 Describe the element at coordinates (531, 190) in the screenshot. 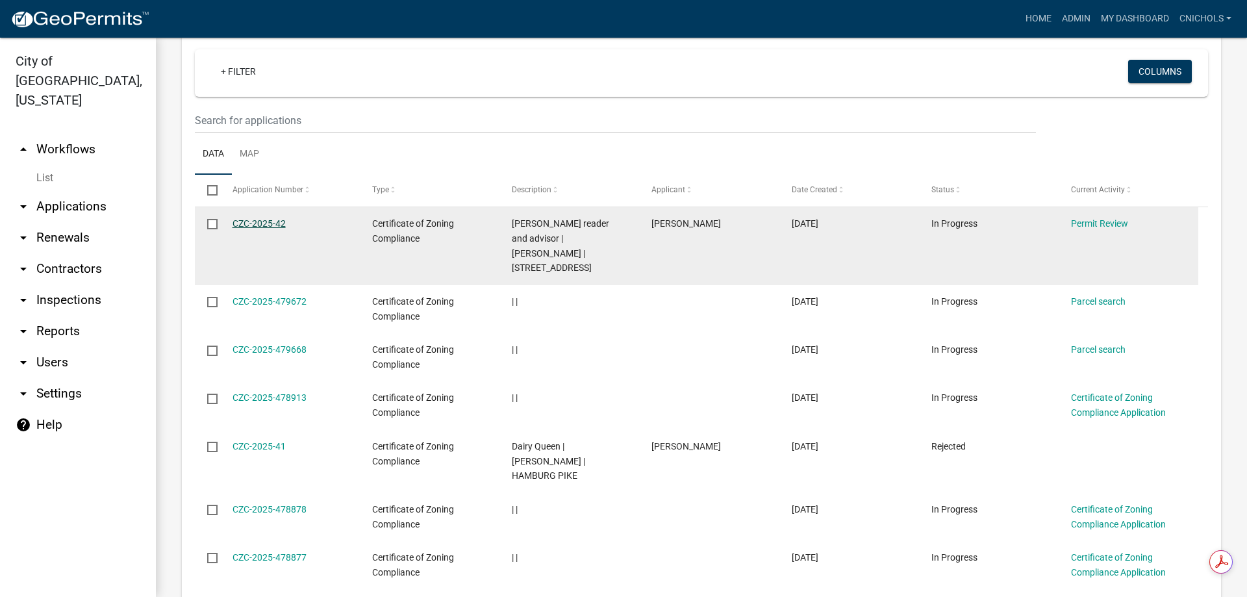

I see `span: Description` at that location.